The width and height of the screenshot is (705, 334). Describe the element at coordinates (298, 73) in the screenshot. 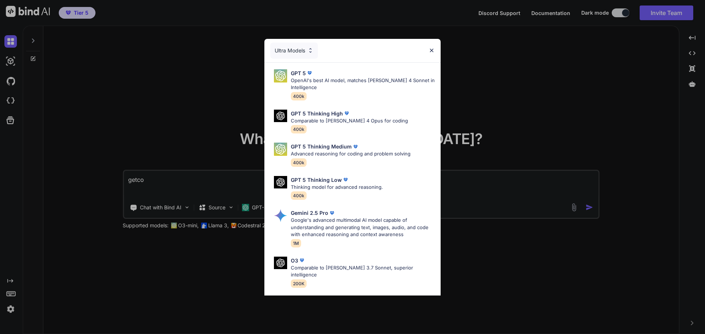

I see `p: GPT 5` at that location.